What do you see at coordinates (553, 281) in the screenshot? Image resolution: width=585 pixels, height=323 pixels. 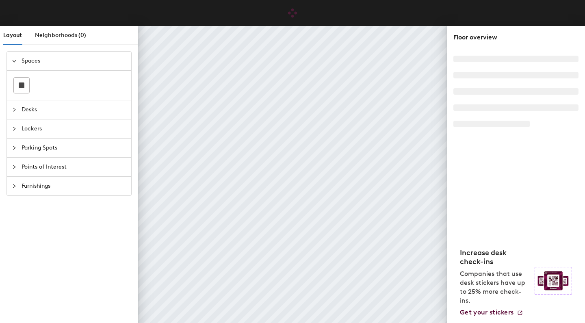 I see `img: Sticker logo` at bounding box center [553, 281].